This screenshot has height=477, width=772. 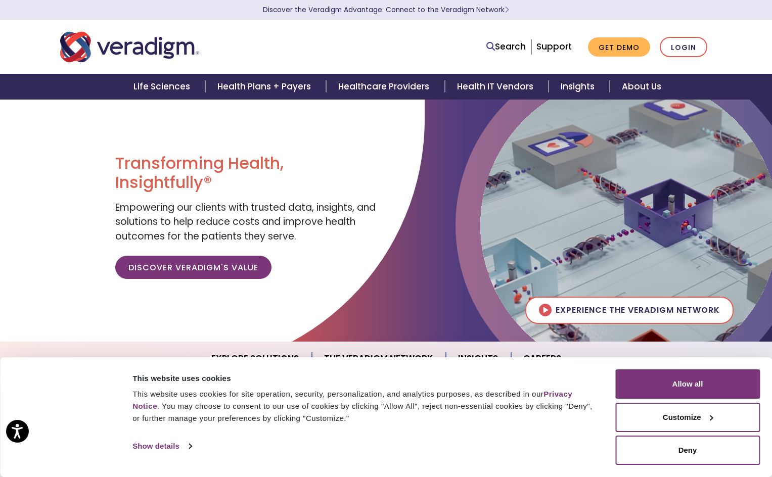 What do you see at coordinates (193, 267) in the screenshot?
I see `a: Discover Veradigm's Value` at bounding box center [193, 267].